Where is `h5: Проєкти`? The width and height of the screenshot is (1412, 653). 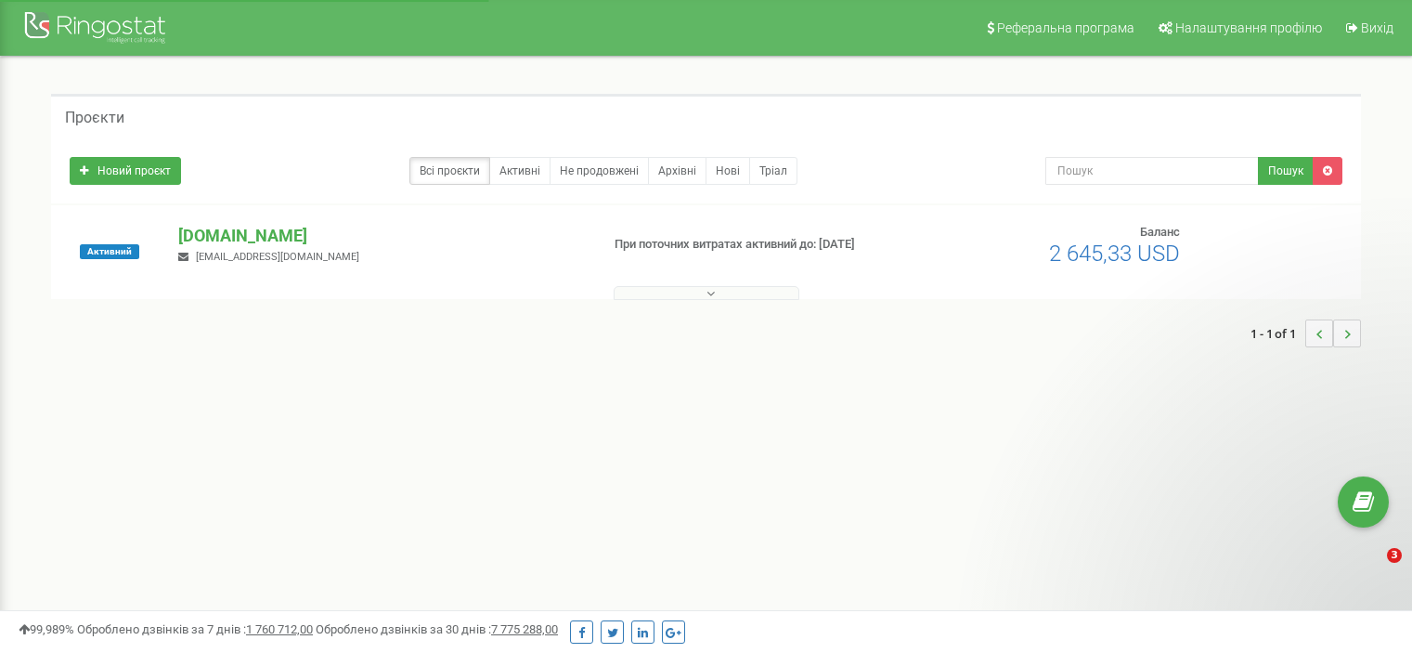 h5: Проєкти is located at coordinates (95, 118).